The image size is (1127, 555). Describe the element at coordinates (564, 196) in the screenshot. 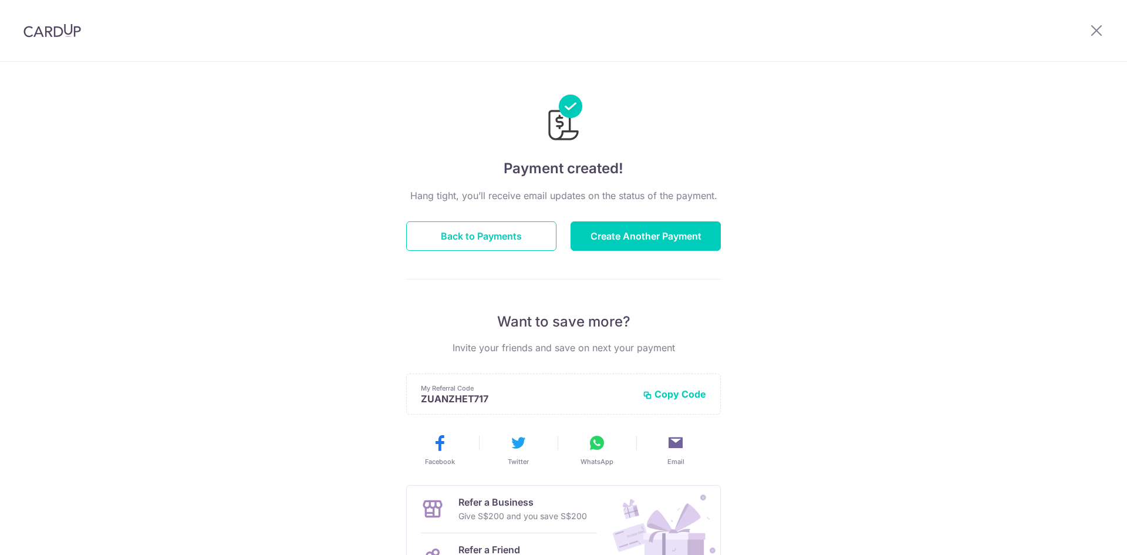

I see `p: Hang tight, you’ll receive email updates on the status of the payment.` at that location.